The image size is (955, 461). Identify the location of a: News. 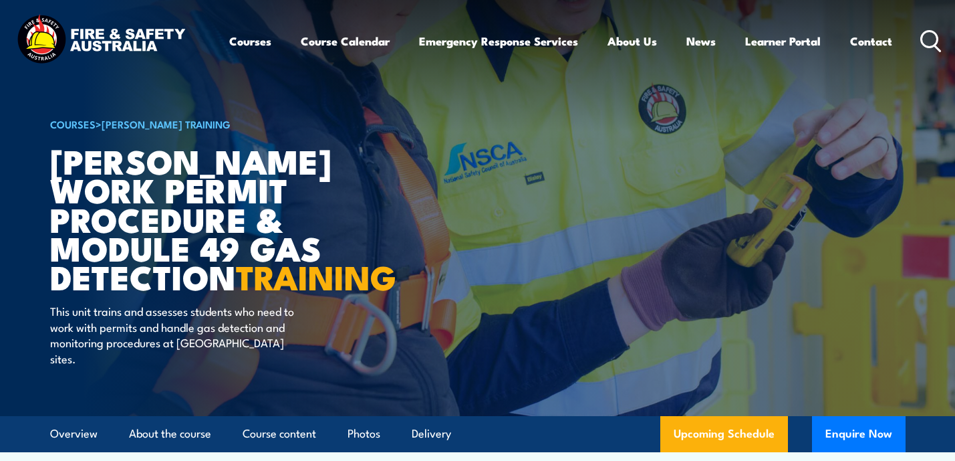
(701, 41).